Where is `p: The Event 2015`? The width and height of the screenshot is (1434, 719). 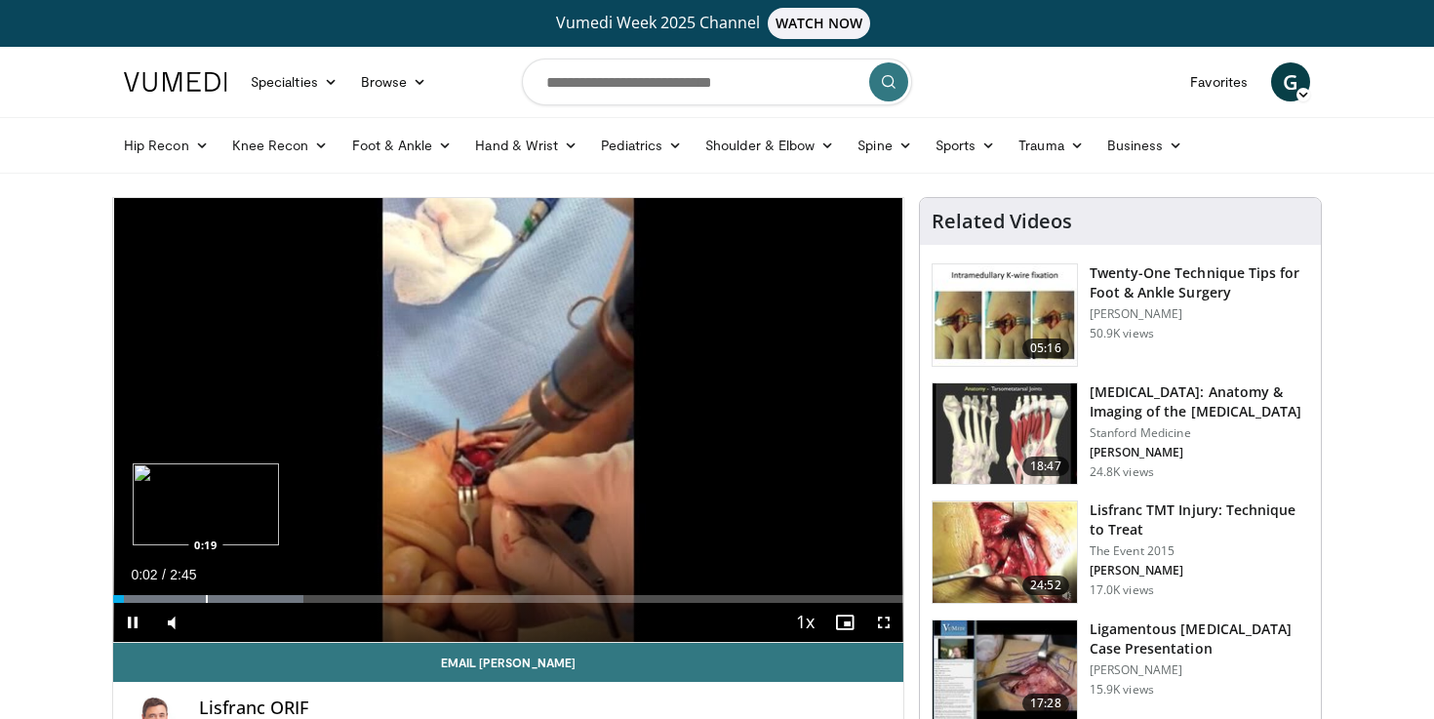 p: The Event 2015 is located at coordinates (1198, 551).